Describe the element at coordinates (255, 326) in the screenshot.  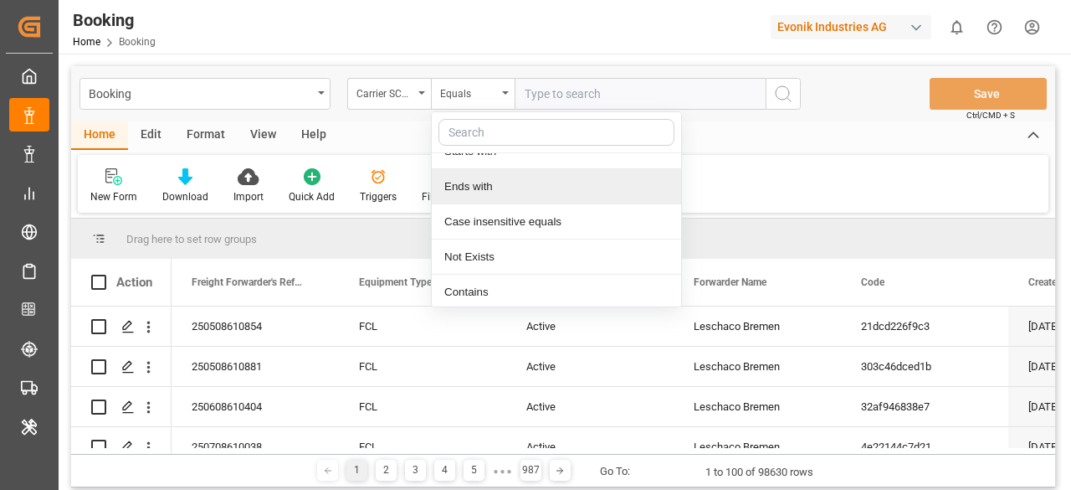
I see `div: 250508610854` at that location.